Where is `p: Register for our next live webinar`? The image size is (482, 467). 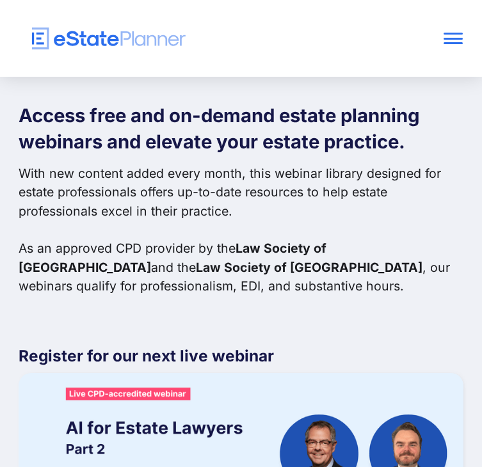 p: Register for our next live webinar is located at coordinates (241, 359).